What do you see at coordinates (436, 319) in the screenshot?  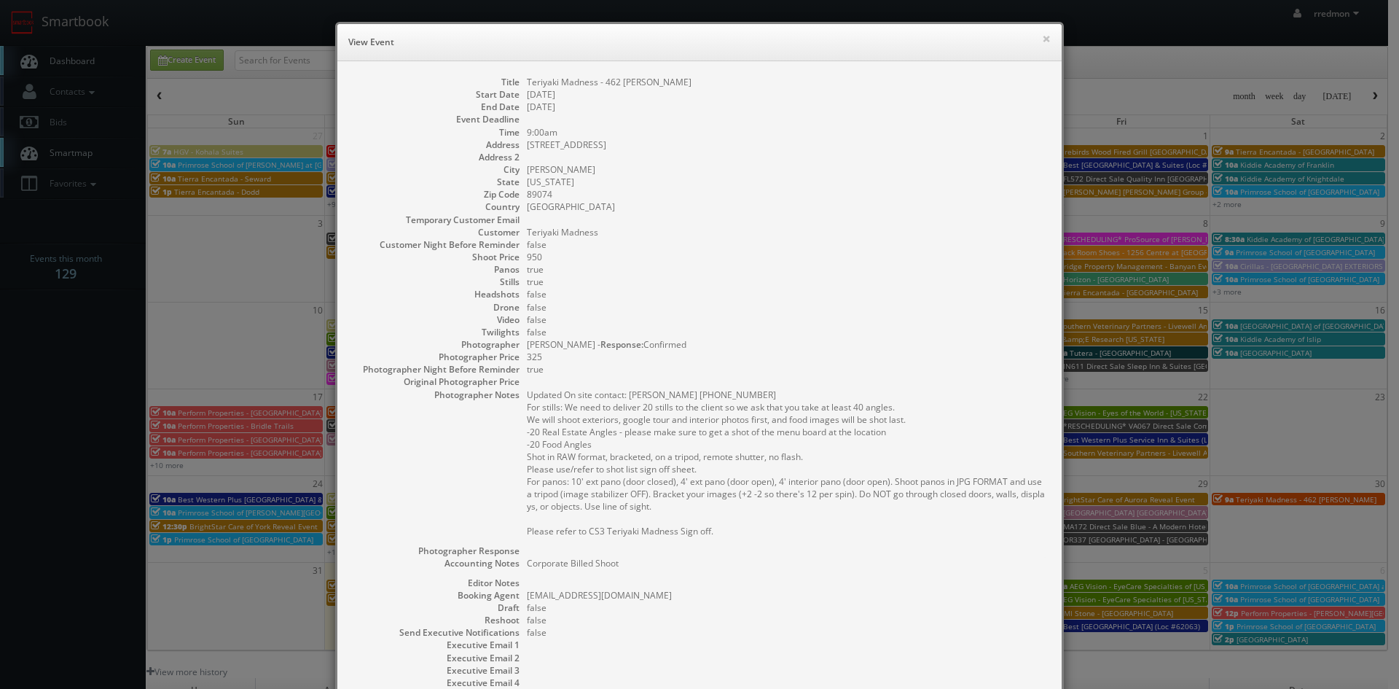 I see `dt: Video` at bounding box center [436, 319].